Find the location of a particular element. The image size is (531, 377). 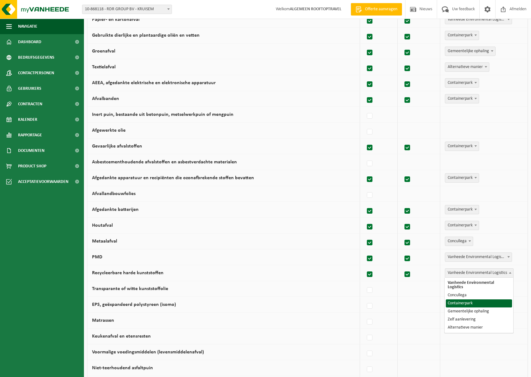

span: Rapportage is located at coordinates (30, 135).